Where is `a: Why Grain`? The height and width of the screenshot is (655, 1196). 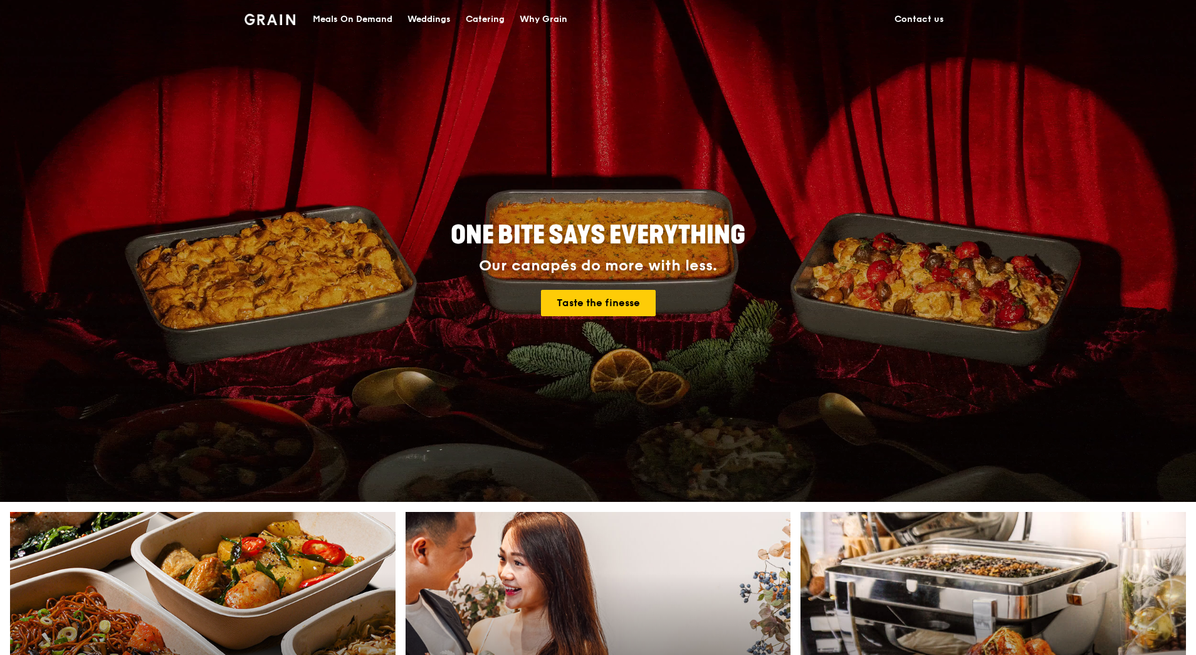
a: Why Grain is located at coordinates (544, 19).